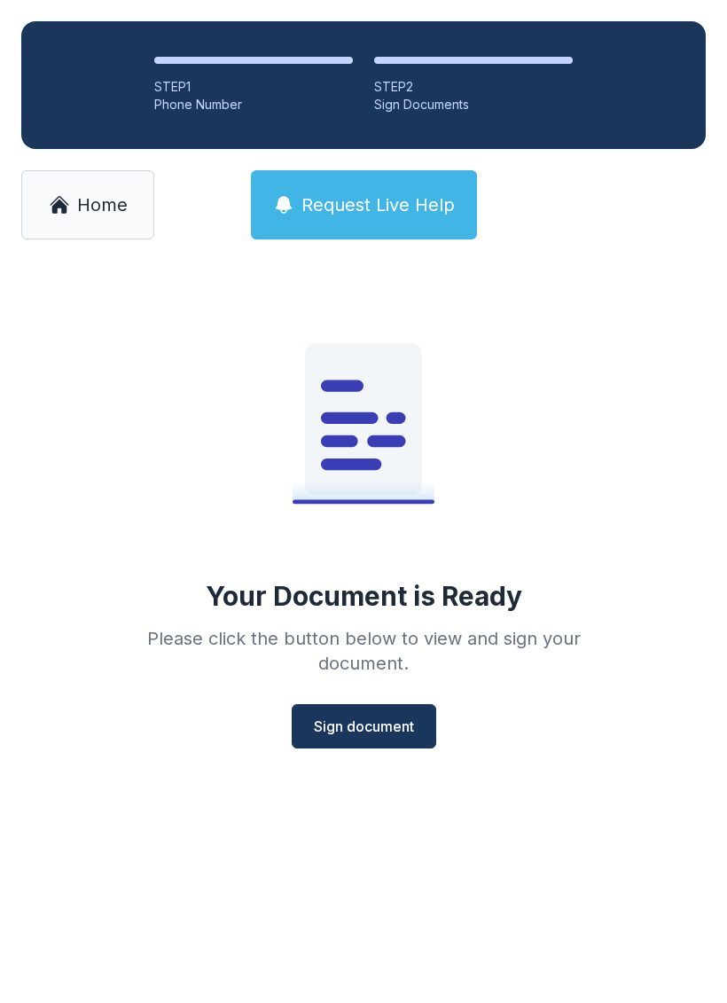 This screenshot has width=727, height=1003. I want to click on div: Please click the button below to view and sign your document., so click(364, 651).